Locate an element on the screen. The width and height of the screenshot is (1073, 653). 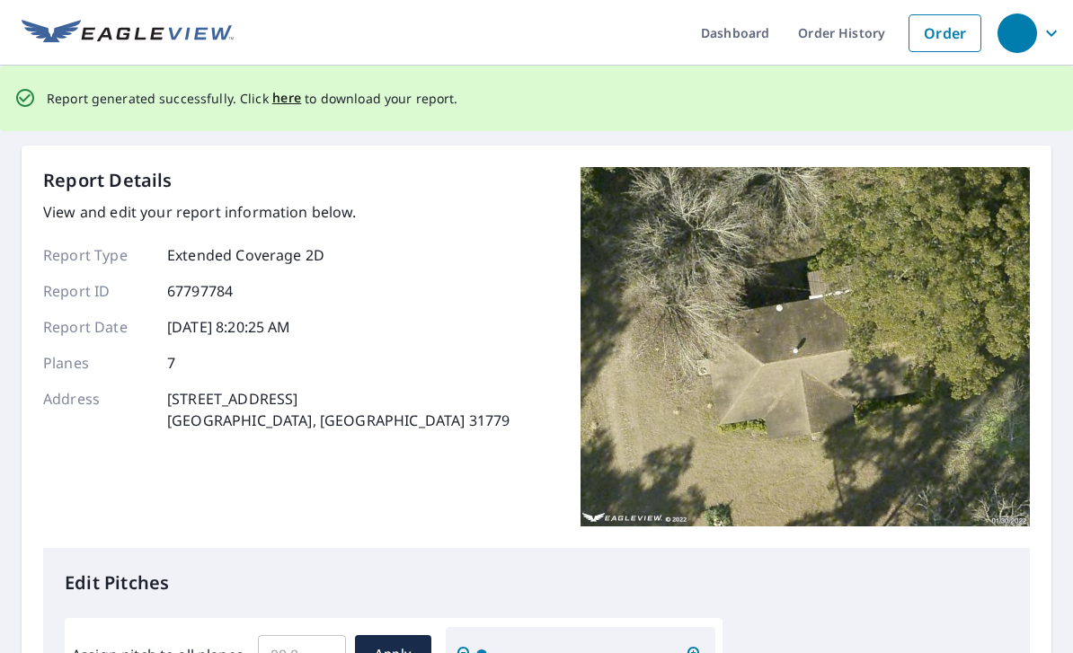
p: Report Details is located at coordinates (108, 181).